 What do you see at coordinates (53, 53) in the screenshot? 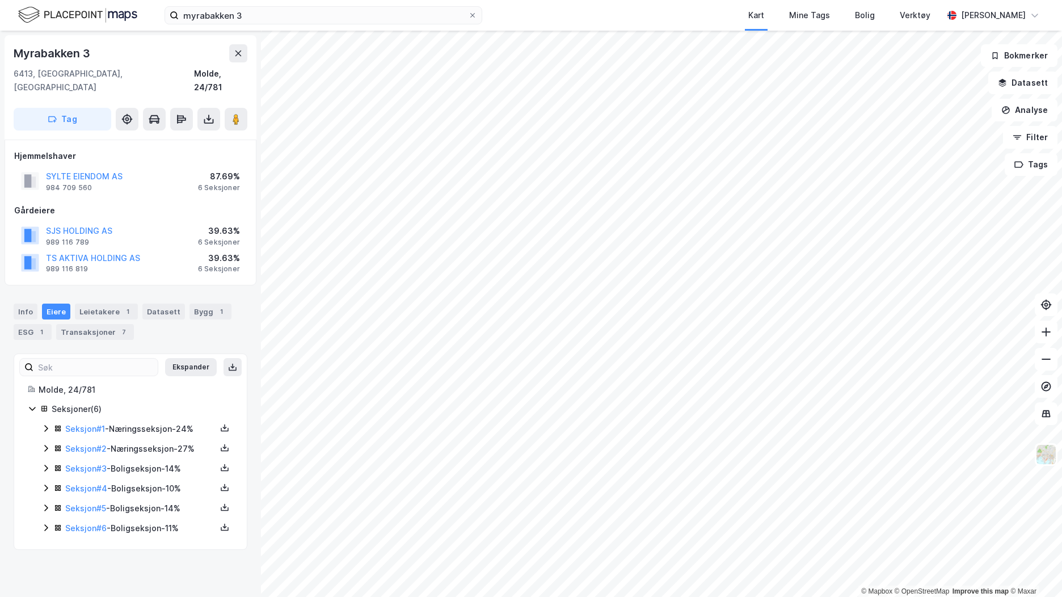
I see `div: Myrabakken 3` at bounding box center [53, 53].